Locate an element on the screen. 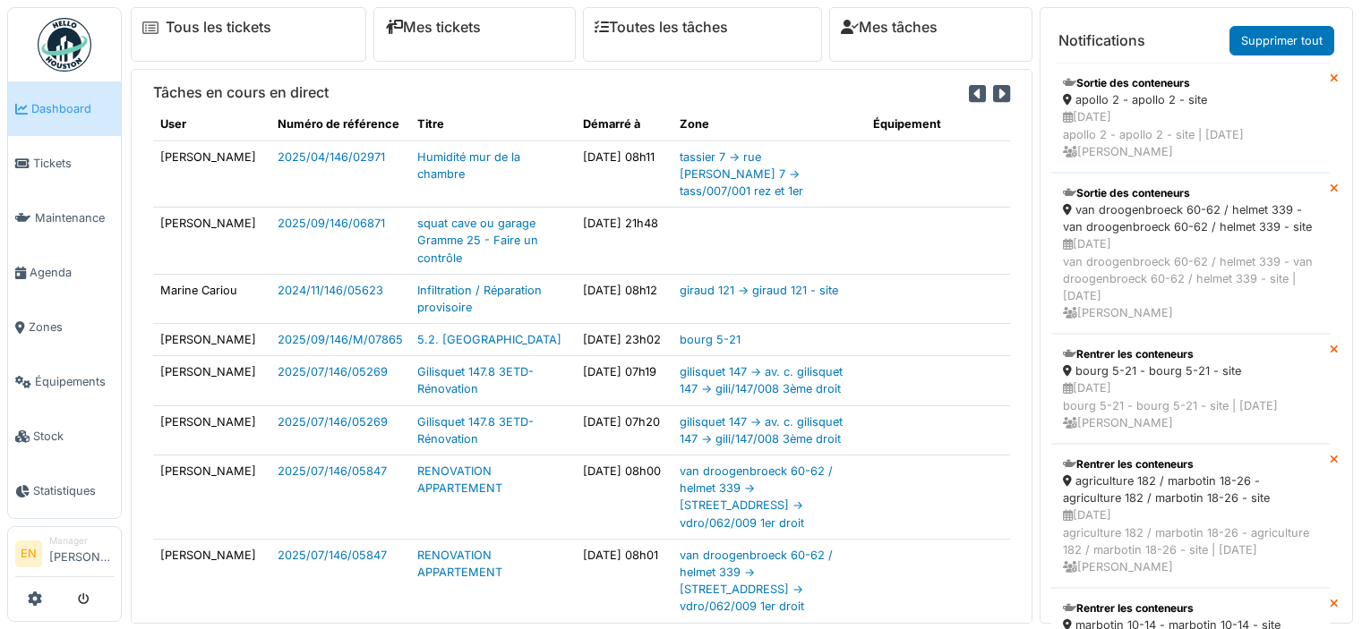  div: apollo 2 - apollo 2 - site is located at coordinates (1190, 99).